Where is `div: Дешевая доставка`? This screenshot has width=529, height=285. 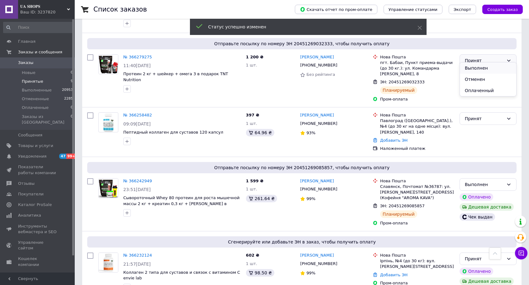 div: Дешевая доставка is located at coordinates (487, 207).